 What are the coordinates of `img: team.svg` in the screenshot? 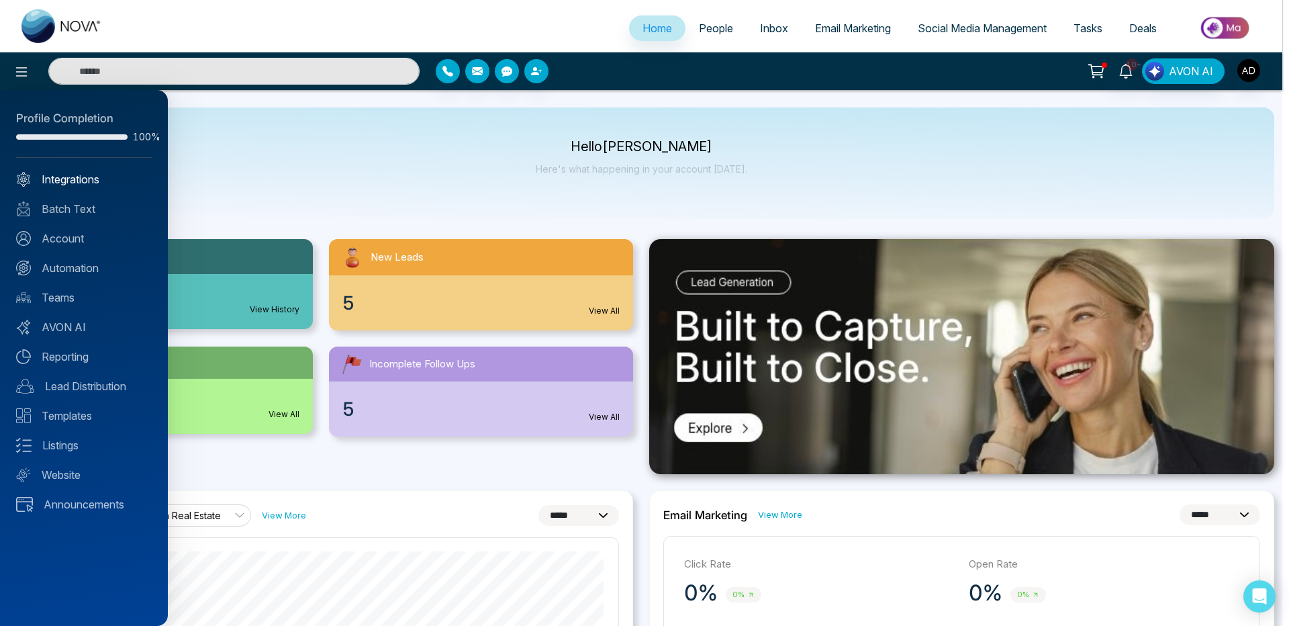 It's located at (24, 297).